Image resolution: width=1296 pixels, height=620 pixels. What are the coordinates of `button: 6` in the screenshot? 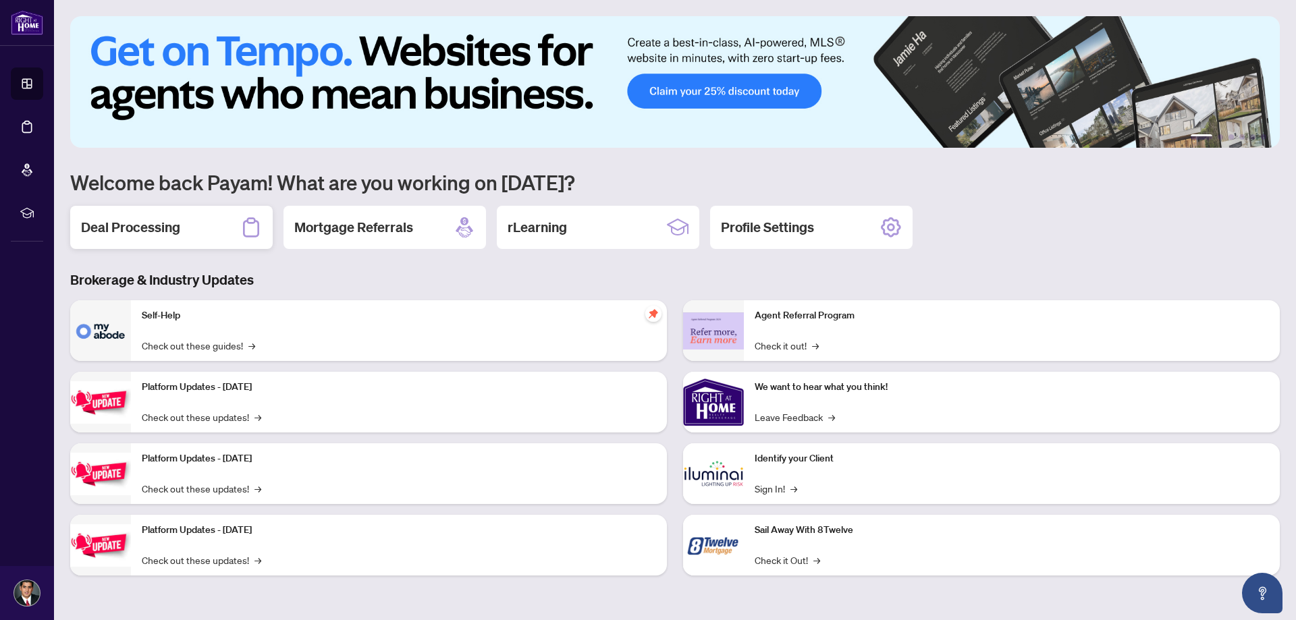 It's located at (1264, 137).